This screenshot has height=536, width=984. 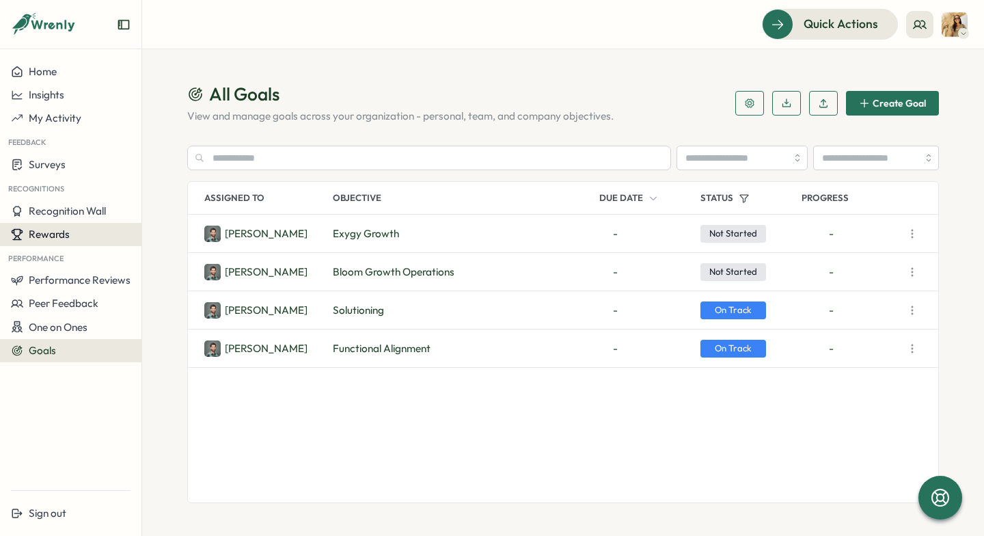 What do you see at coordinates (124, 25) in the screenshot?
I see `button: Expand sidebar` at bounding box center [124, 25].